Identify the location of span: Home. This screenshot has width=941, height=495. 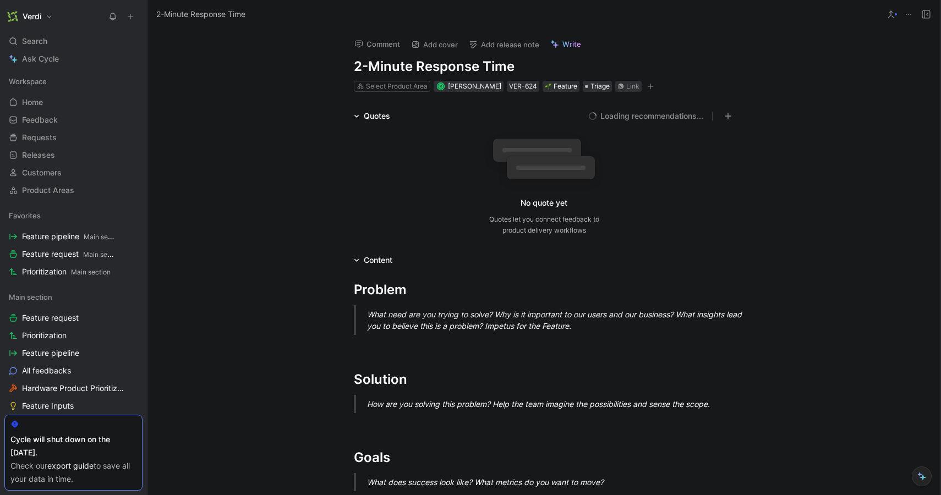
(32, 102).